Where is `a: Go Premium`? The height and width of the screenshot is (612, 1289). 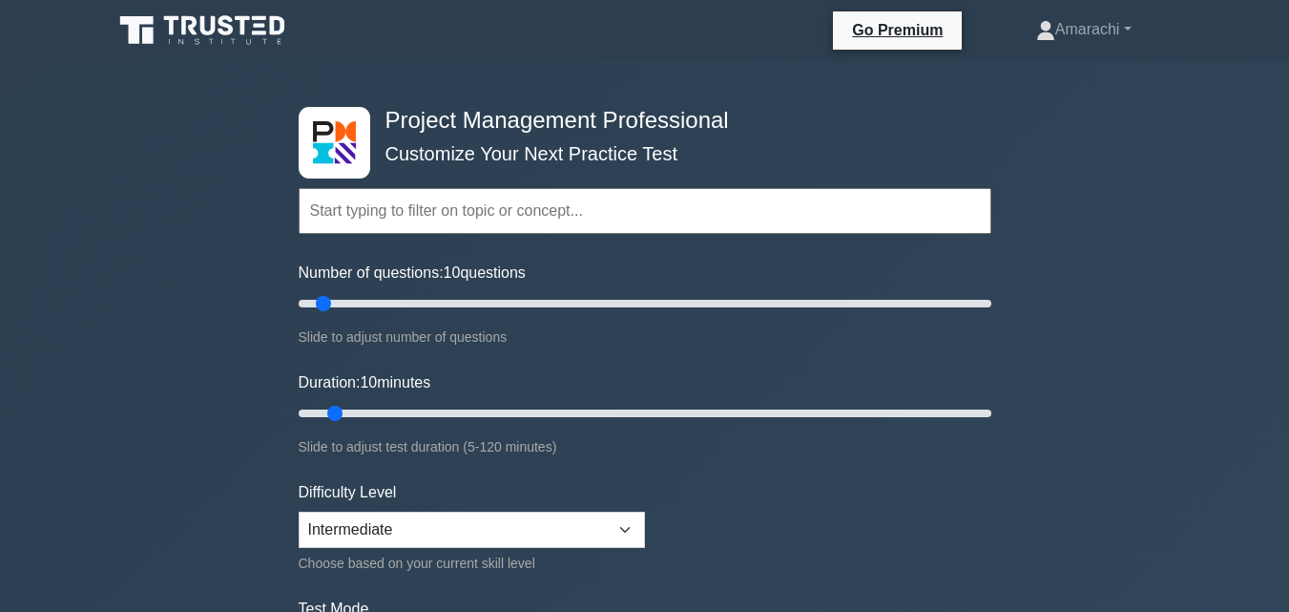
a: Go Premium is located at coordinates (897, 30).